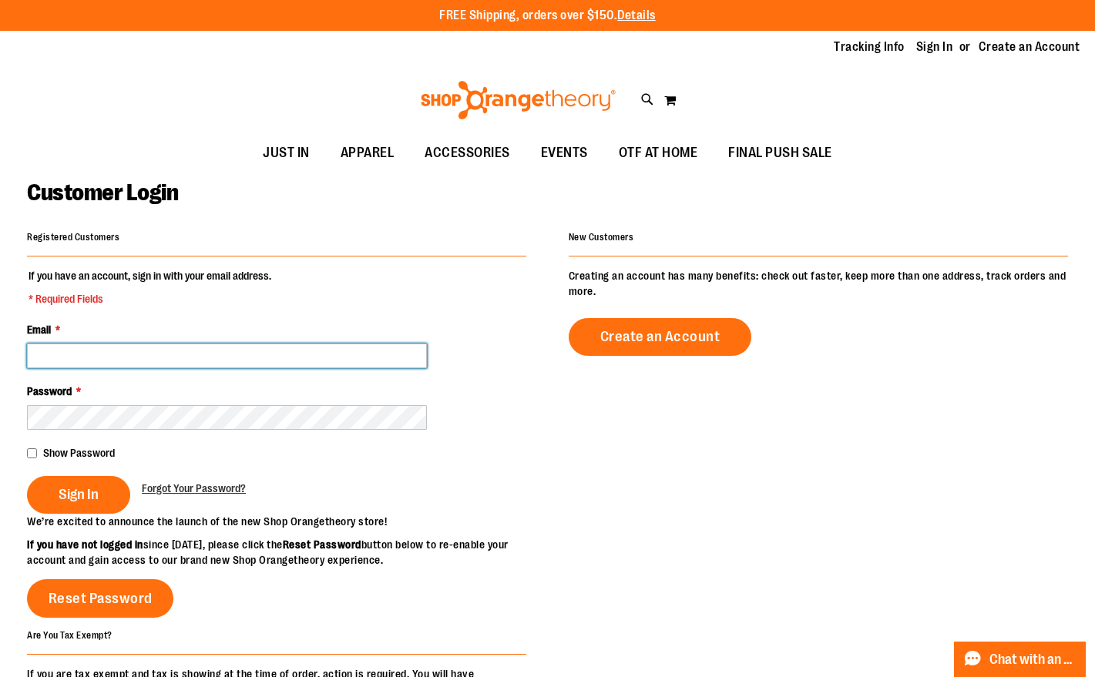 This screenshot has width=1095, height=677. What do you see at coordinates (1033, 660) in the screenshot?
I see `span: Chat with an Expert` at bounding box center [1033, 660].